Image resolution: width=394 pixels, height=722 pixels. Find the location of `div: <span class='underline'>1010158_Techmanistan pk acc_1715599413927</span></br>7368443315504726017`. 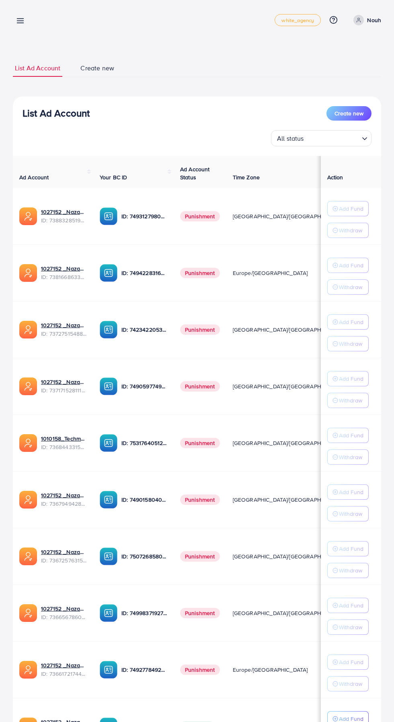

div: <span class='underline'>1010158_Techmanistan pk acc_1715599413927</span></br>7368443315504726017 is located at coordinates (64, 442).